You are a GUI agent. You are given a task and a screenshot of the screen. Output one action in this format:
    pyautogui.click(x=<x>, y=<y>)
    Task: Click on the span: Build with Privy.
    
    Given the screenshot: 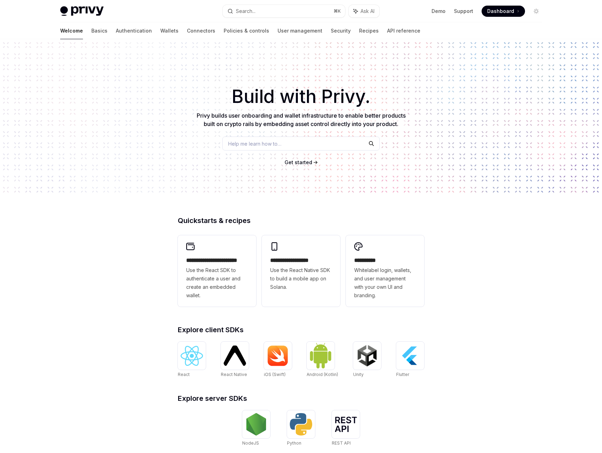 What is the action you would take?
    pyautogui.click(x=301, y=97)
    